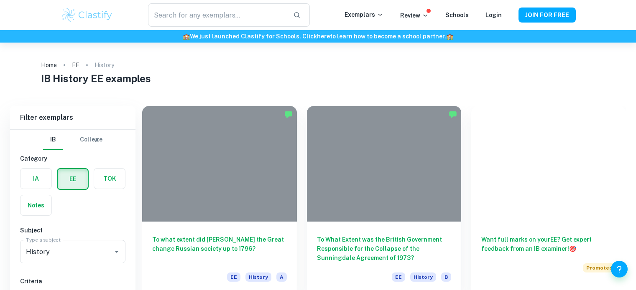 This screenshot has width=636, height=290. What do you see at coordinates (547, 15) in the screenshot?
I see `button: JOIN FOR FREE` at bounding box center [547, 15].